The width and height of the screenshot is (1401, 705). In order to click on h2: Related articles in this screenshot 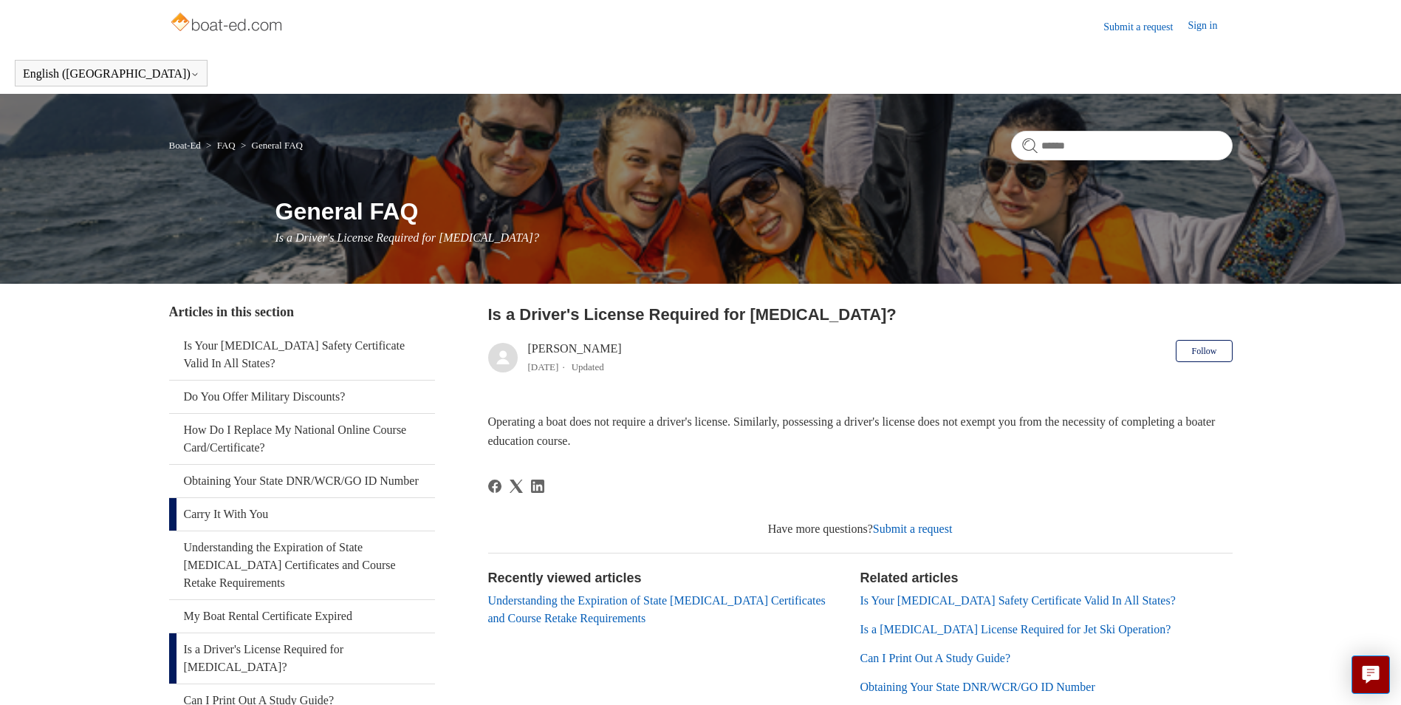, I will do `click(1047, 578)`.